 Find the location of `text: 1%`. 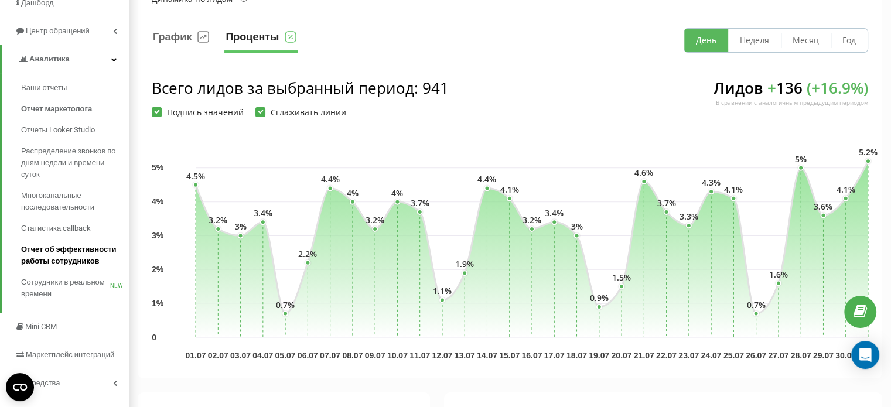

text: 1% is located at coordinates (158, 304).